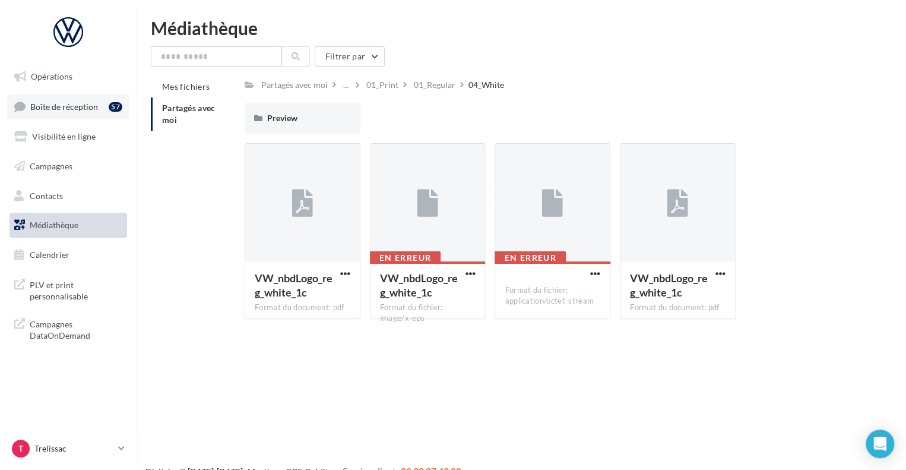  What do you see at coordinates (382, 85) in the screenshot?
I see `div: 01_Print` at bounding box center [382, 85].